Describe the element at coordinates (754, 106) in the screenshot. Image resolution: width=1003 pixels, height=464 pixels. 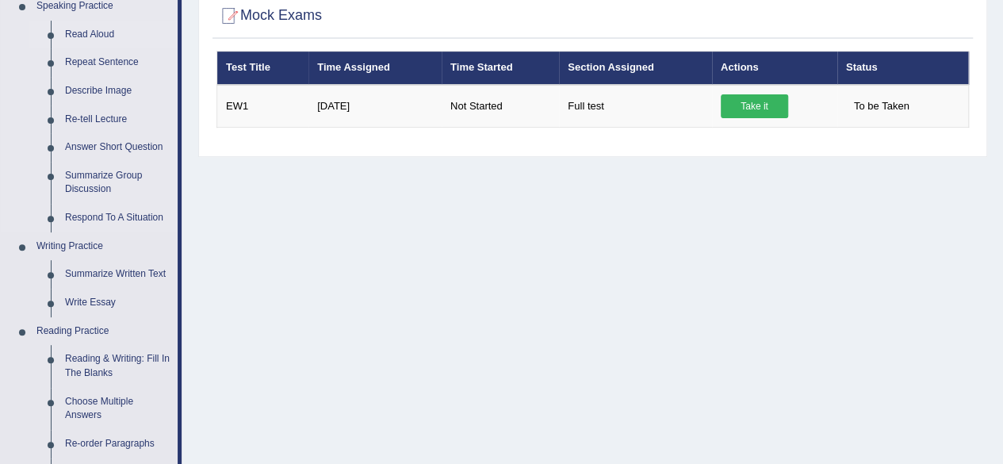
I see `a: Take it` at that location.